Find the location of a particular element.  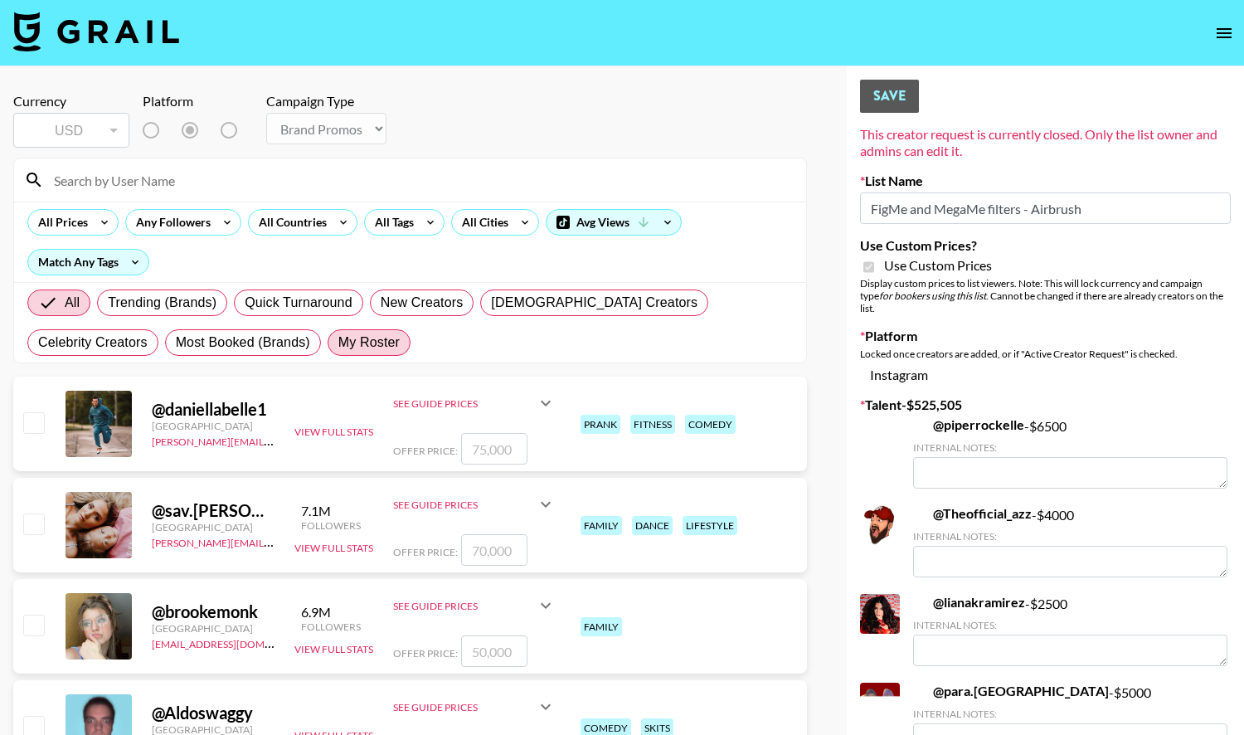

div: Match Any Tags is located at coordinates (88, 262).